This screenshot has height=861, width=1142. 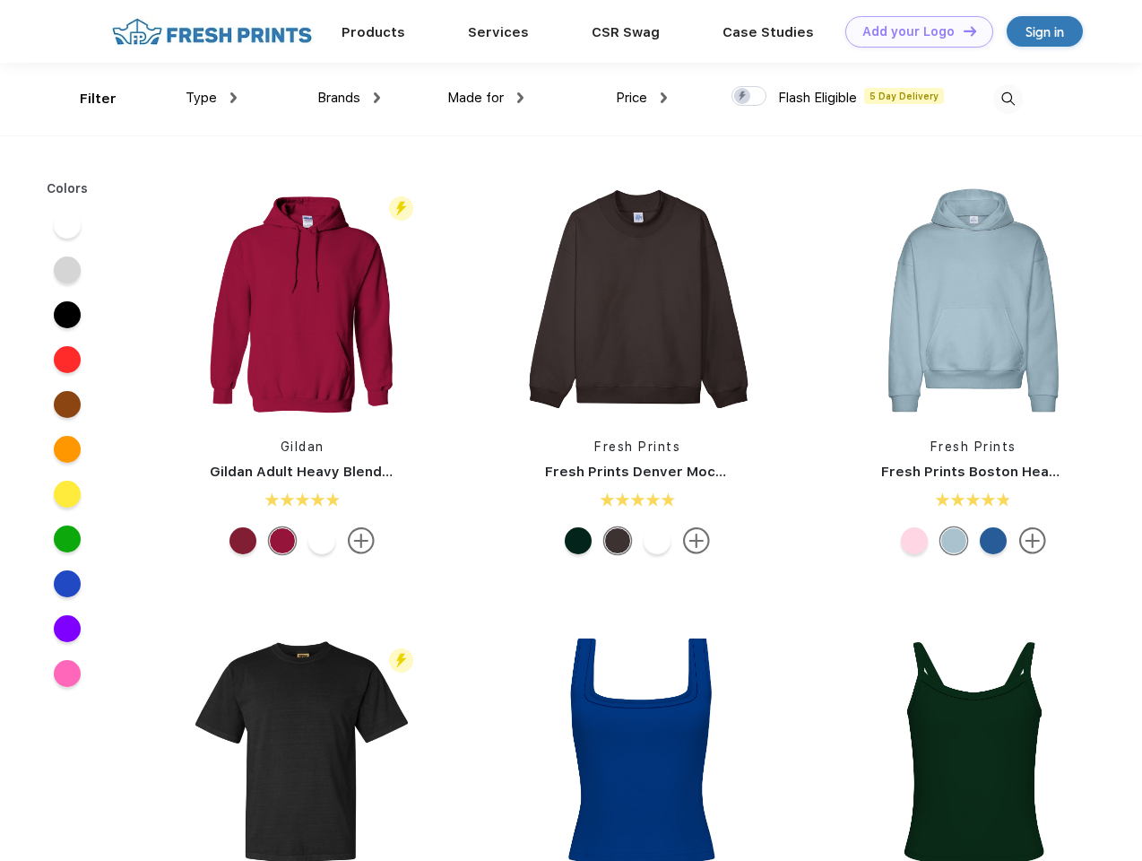 I want to click on span: Flash Eligible, so click(x=818, y=98).